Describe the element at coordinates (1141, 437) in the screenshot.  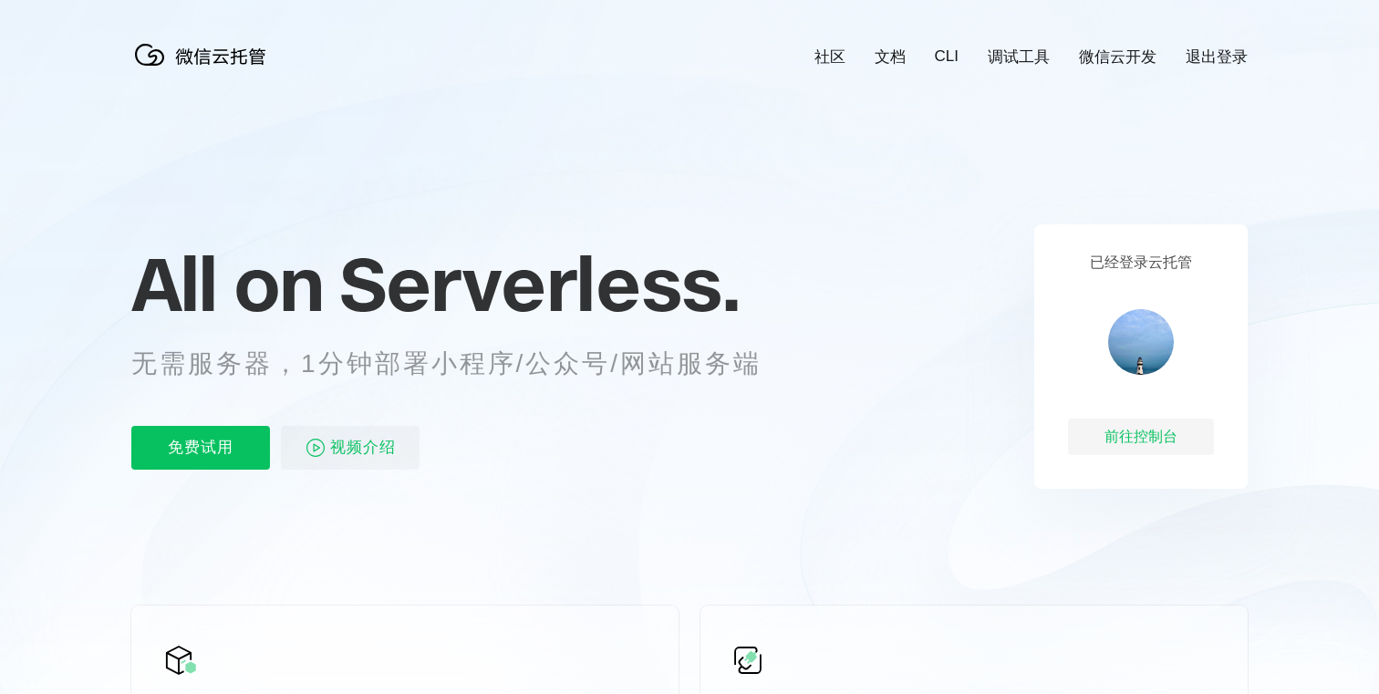
I see `div: 前往控制台` at that location.